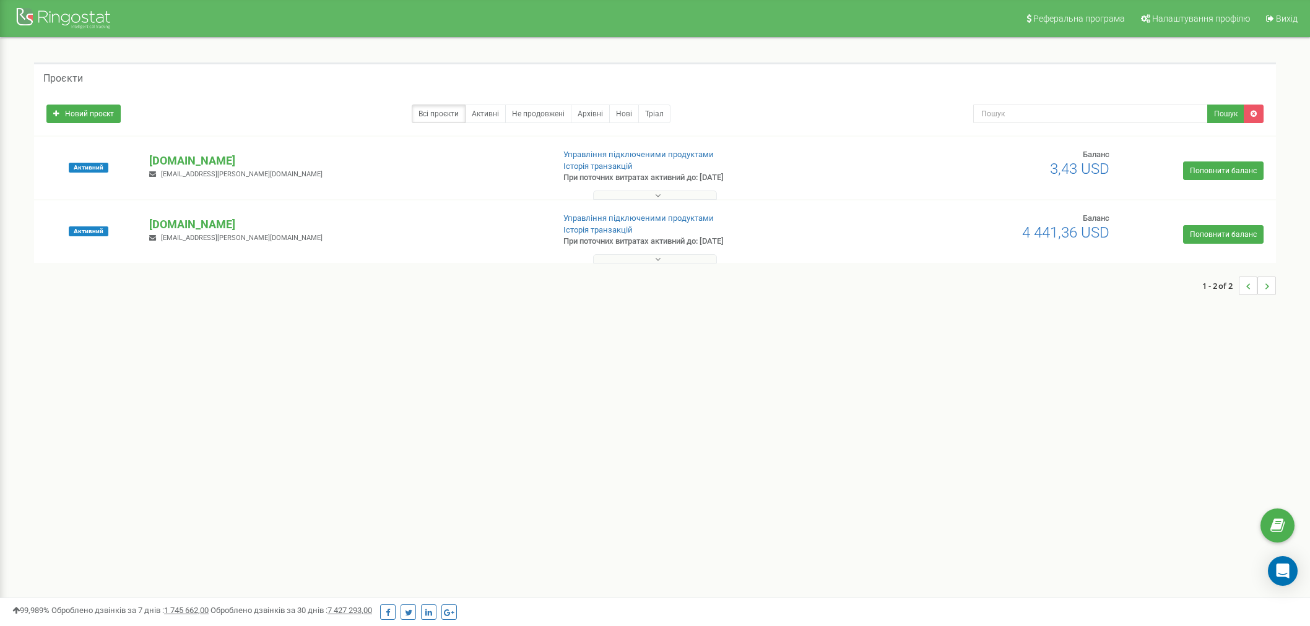 Image resolution: width=1310 pixels, height=626 pixels. What do you see at coordinates (438, 114) in the screenshot?
I see `a: Всі проєкти` at bounding box center [438, 114].